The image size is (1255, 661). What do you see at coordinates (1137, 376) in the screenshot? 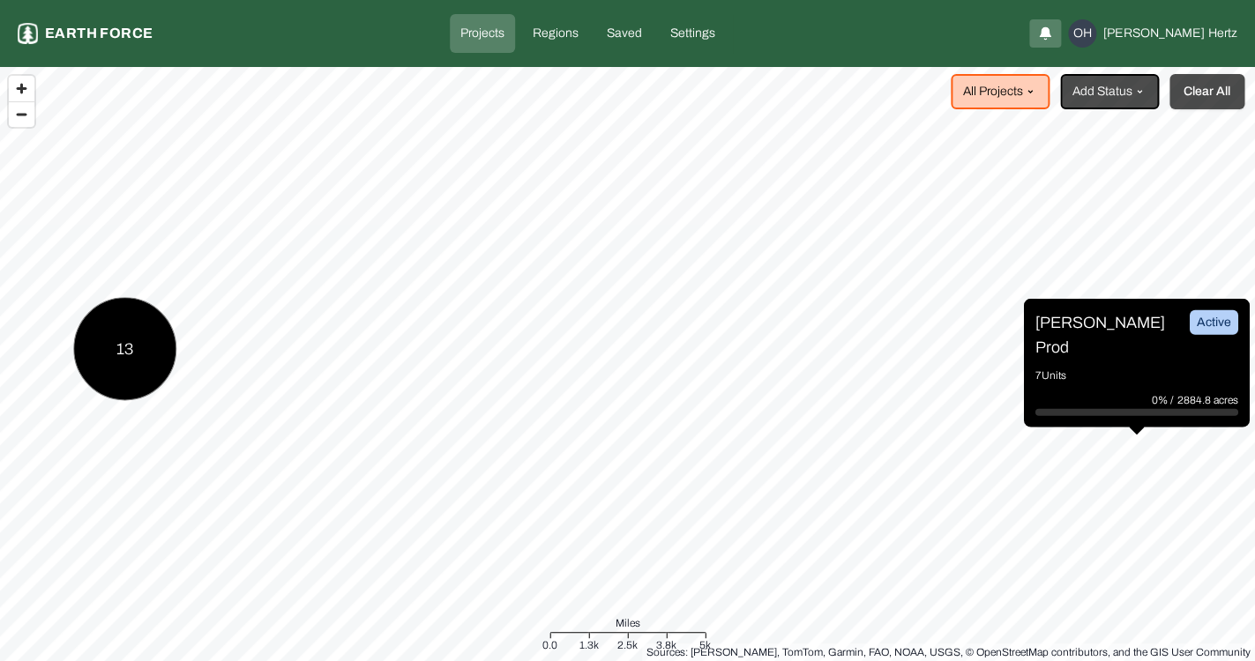
I see `p: 7 Units` at bounding box center [1137, 376].